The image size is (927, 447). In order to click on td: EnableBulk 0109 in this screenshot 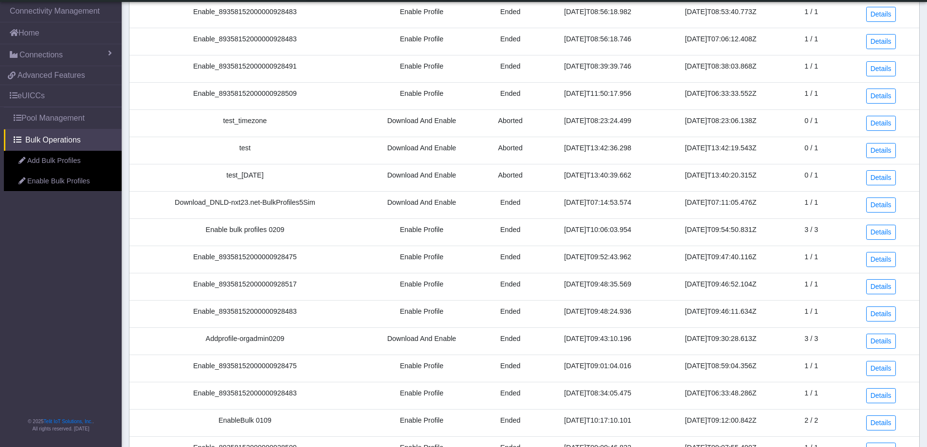, I will do `click(245, 423)`.